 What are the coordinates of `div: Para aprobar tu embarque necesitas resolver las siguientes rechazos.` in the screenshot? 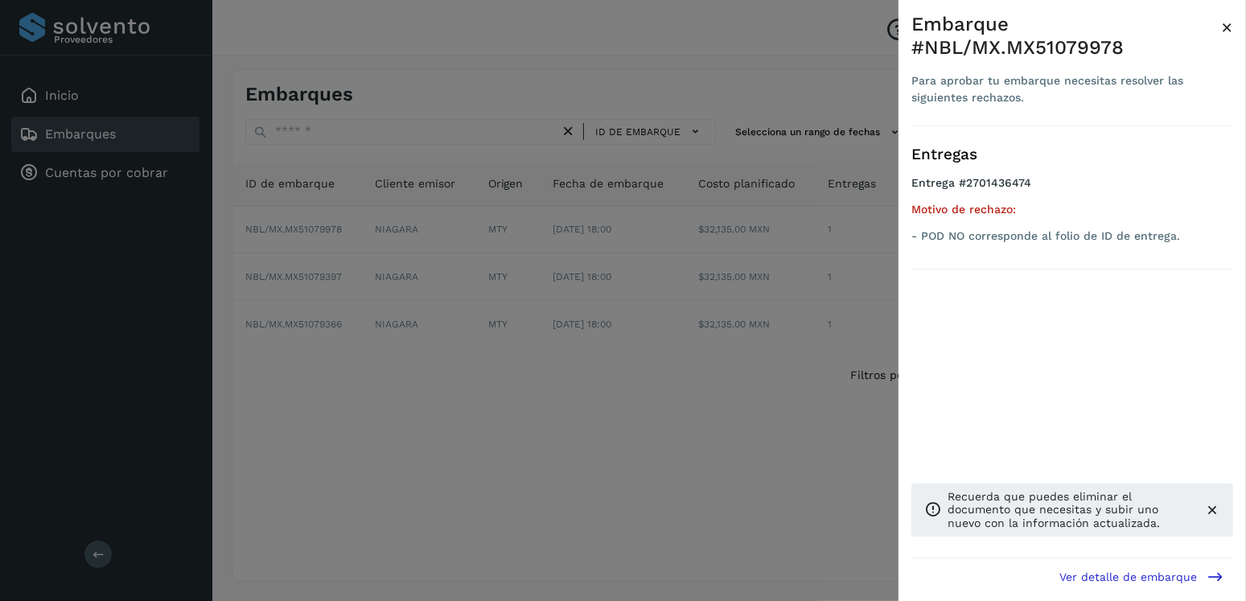 It's located at (1066, 89).